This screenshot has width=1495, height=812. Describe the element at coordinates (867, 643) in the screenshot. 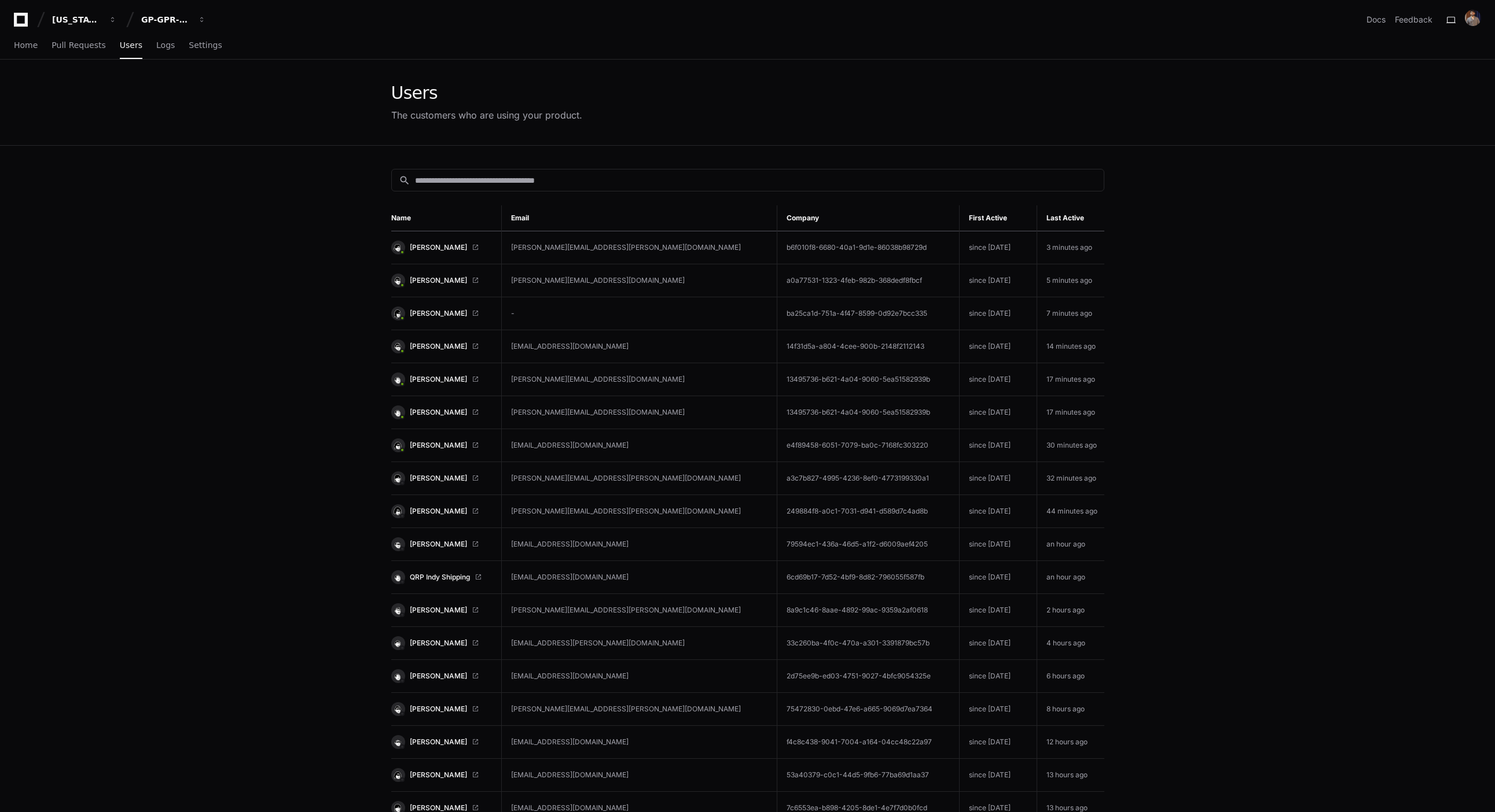

I see `td: 33c260ba-4f0c-470a-a301-3391879bc57b` at that location.